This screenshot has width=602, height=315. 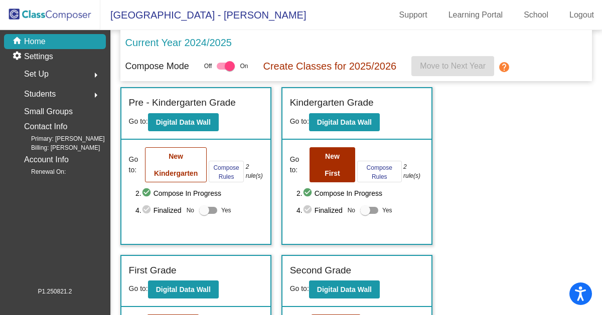 What do you see at coordinates (152, 271) in the screenshot?
I see `label: First Grade` at bounding box center [152, 271].